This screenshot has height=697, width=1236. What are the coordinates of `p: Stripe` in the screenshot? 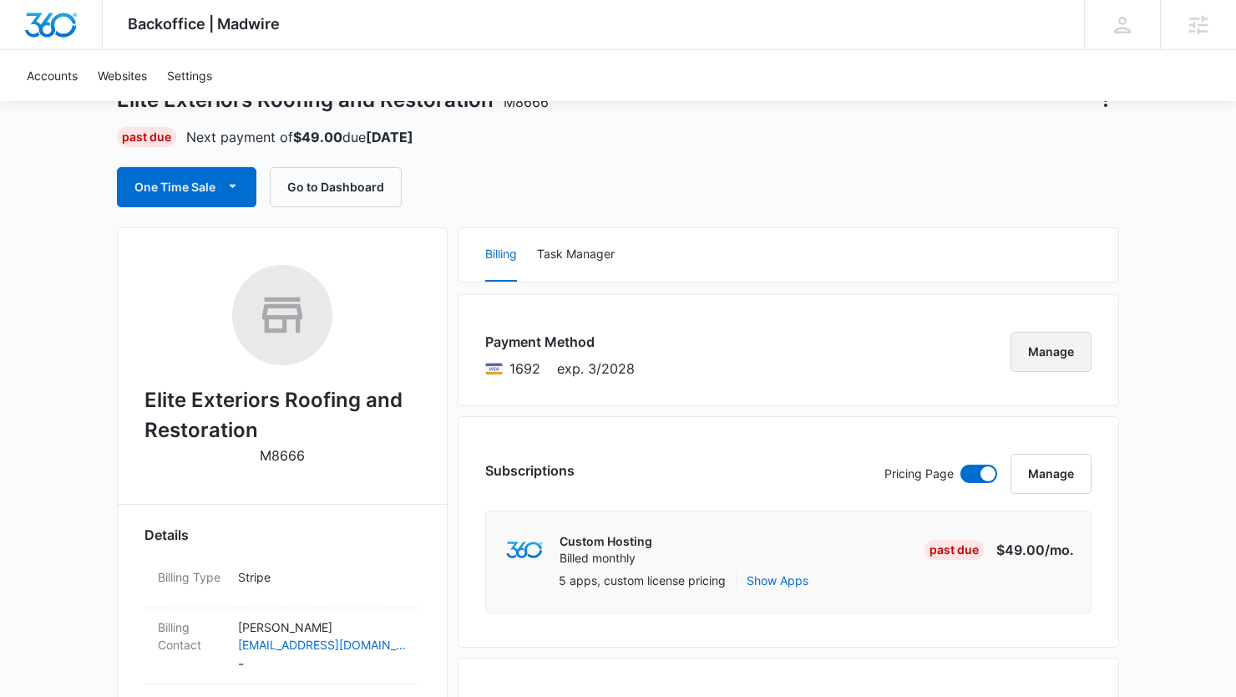 It's located at (322, 576).